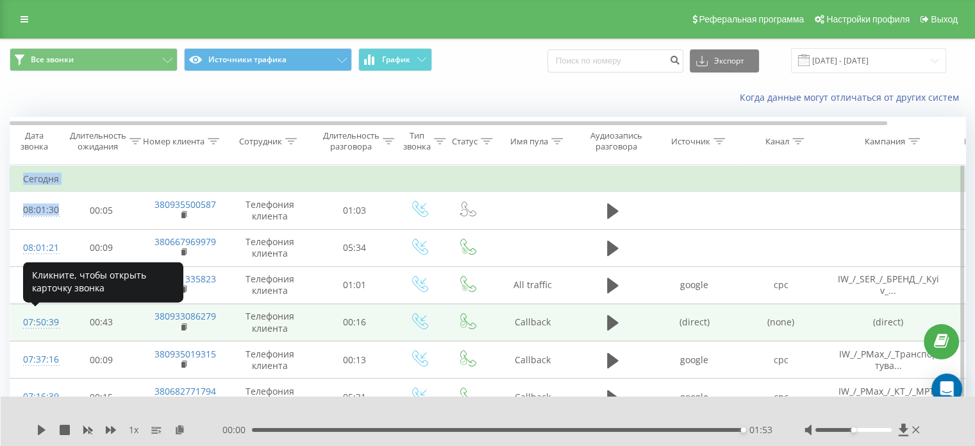 This screenshot has width=975, height=446. What do you see at coordinates (868, 19) in the screenshot?
I see `span: Настройки профиля` at bounding box center [868, 19].